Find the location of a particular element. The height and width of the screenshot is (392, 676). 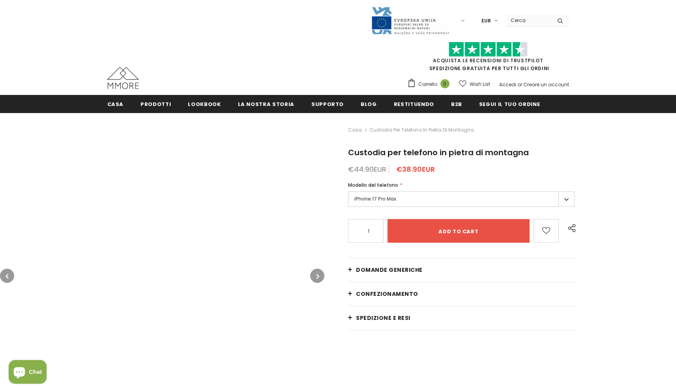

input: Search Site is located at coordinates (528, 20).